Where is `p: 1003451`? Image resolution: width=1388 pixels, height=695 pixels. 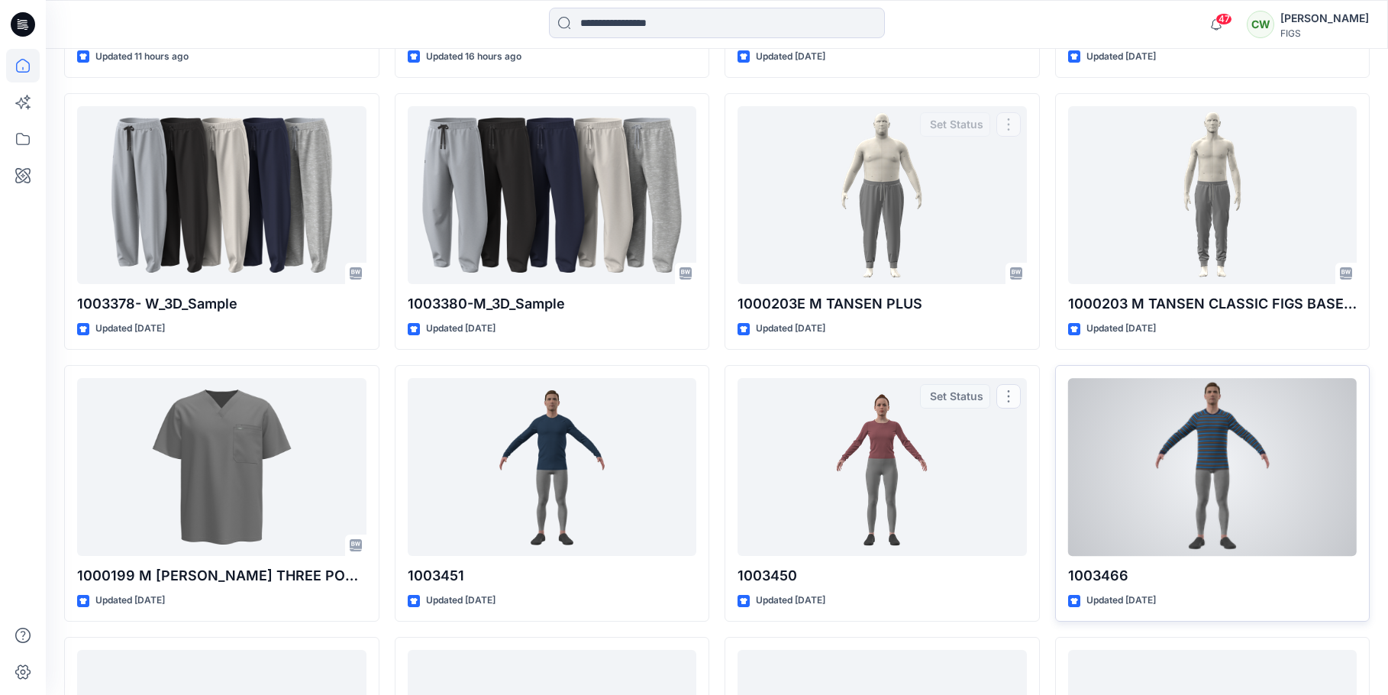 p: 1003451 is located at coordinates (552, 576).